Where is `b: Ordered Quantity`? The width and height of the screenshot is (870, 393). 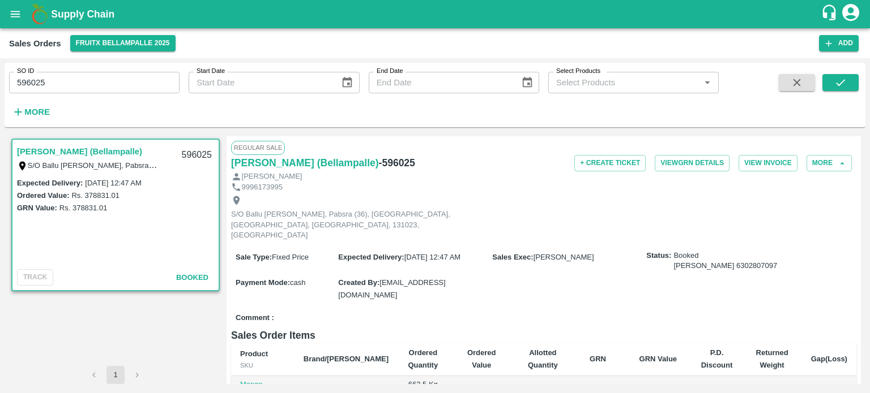 b: Ordered Quantity is located at coordinates (422, 359).